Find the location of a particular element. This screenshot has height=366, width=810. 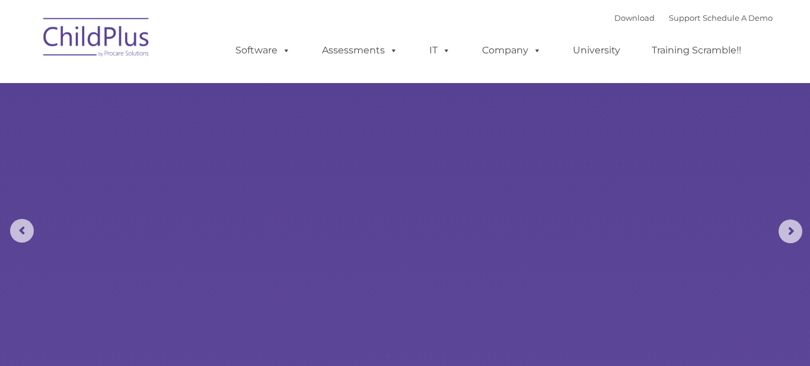

a: Training Scramble!! is located at coordinates (696, 50).